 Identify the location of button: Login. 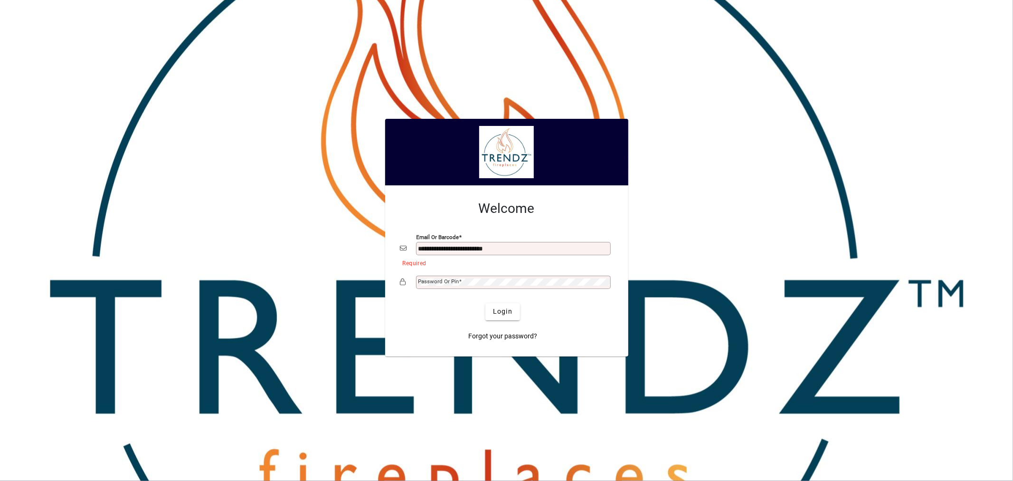
(503, 312).